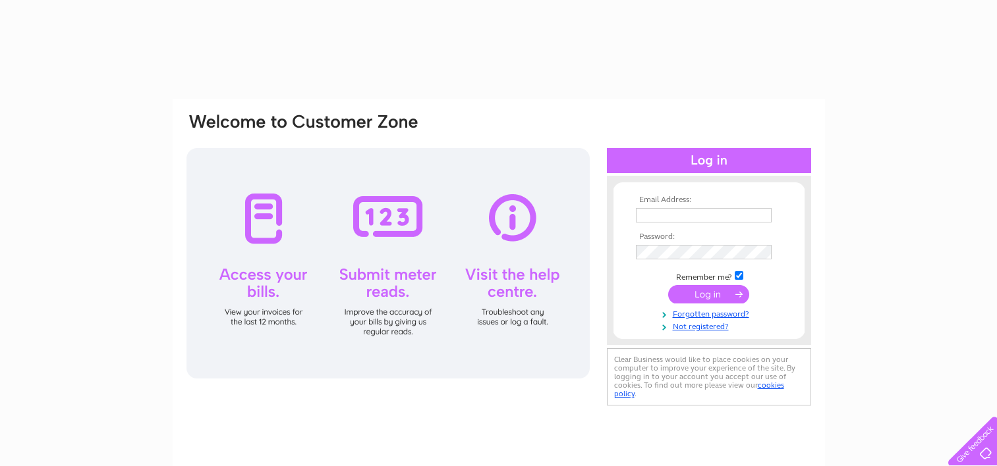 The image size is (997, 466). What do you see at coordinates (709, 276) in the screenshot?
I see `td: Remember me?` at bounding box center [709, 276].